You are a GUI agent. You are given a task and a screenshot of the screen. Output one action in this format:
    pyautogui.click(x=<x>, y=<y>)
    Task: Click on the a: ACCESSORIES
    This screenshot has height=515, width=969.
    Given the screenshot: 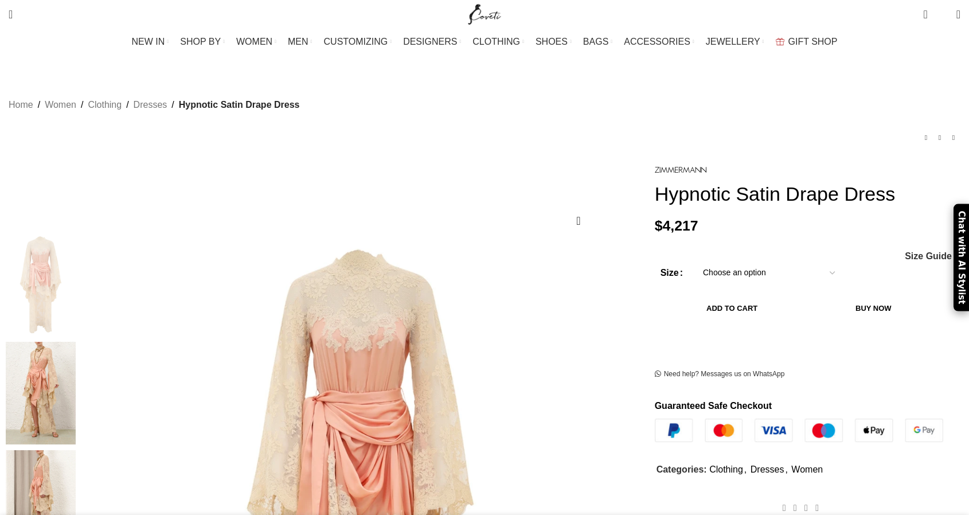 What is the action you would take?
    pyautogui.click(x=659, y=42)
    